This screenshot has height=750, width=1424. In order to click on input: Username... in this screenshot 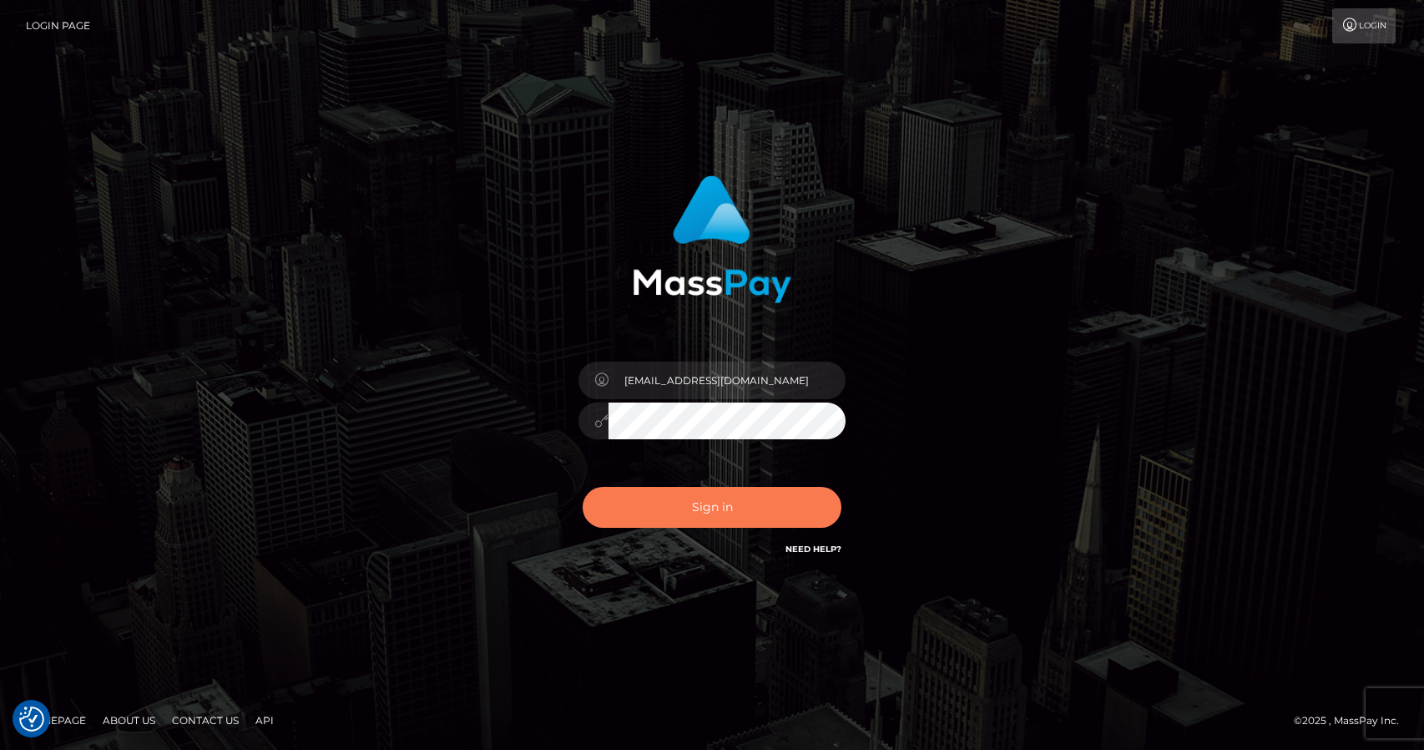, I will do `click(727, 380)`.